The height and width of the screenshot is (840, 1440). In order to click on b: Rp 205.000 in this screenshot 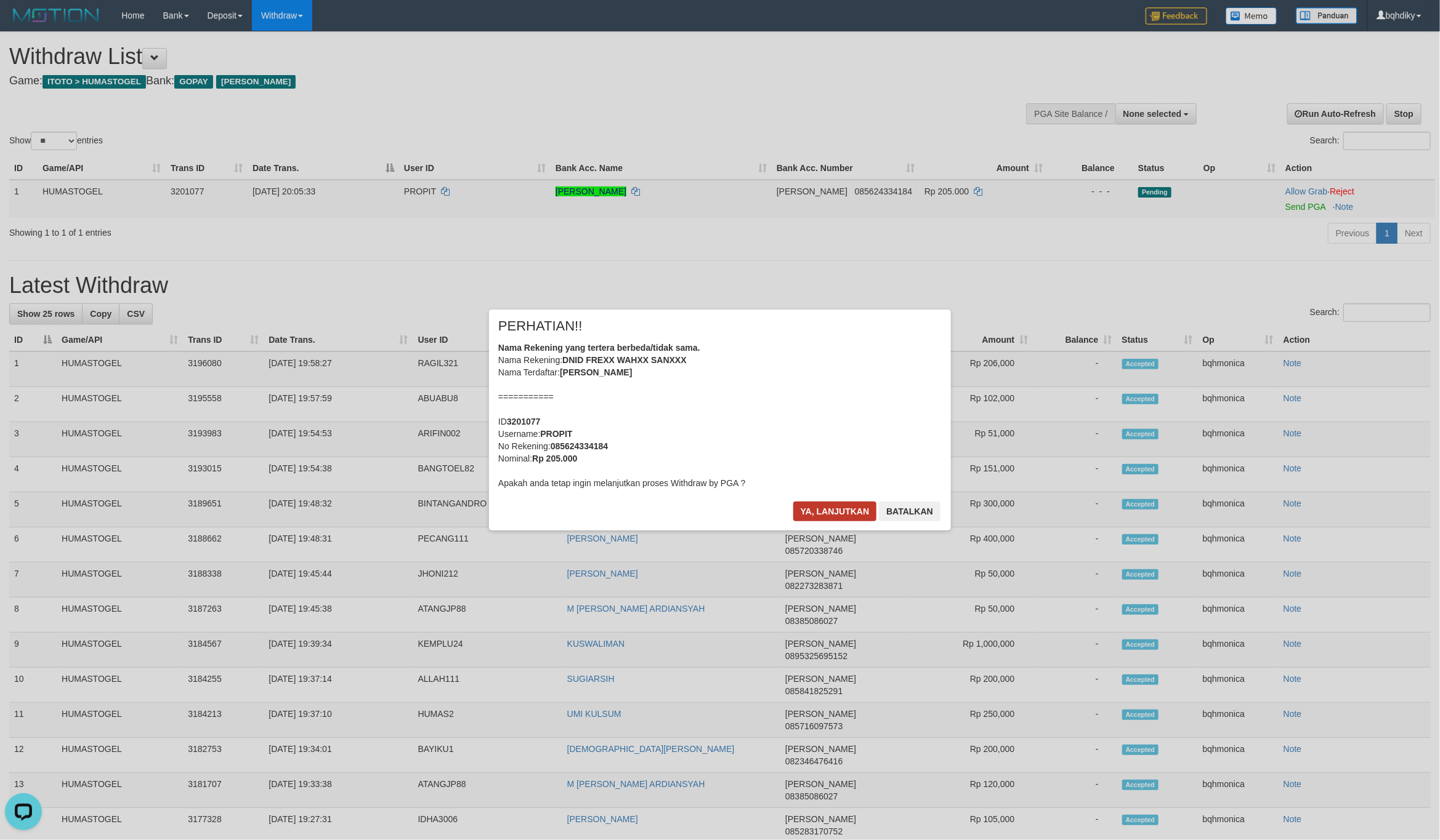, I will do `click(555, 459)`.